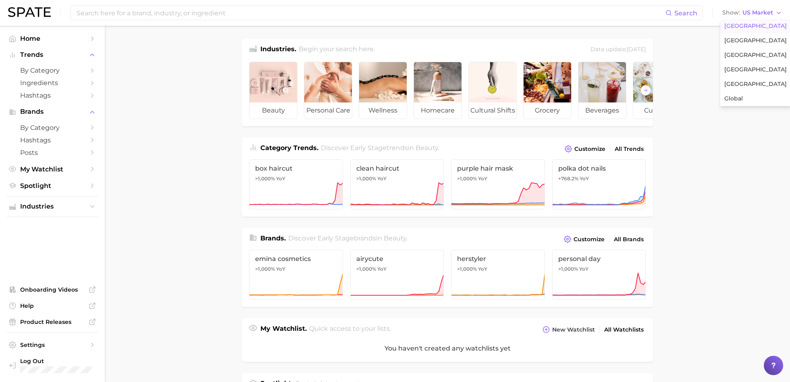 This screenshot has height=382, width=790. What do you see at coordinates (397, 184) in the screenshot?
I see `a: clean haircut>1,000% YoY` at bounding box center [397, 184].